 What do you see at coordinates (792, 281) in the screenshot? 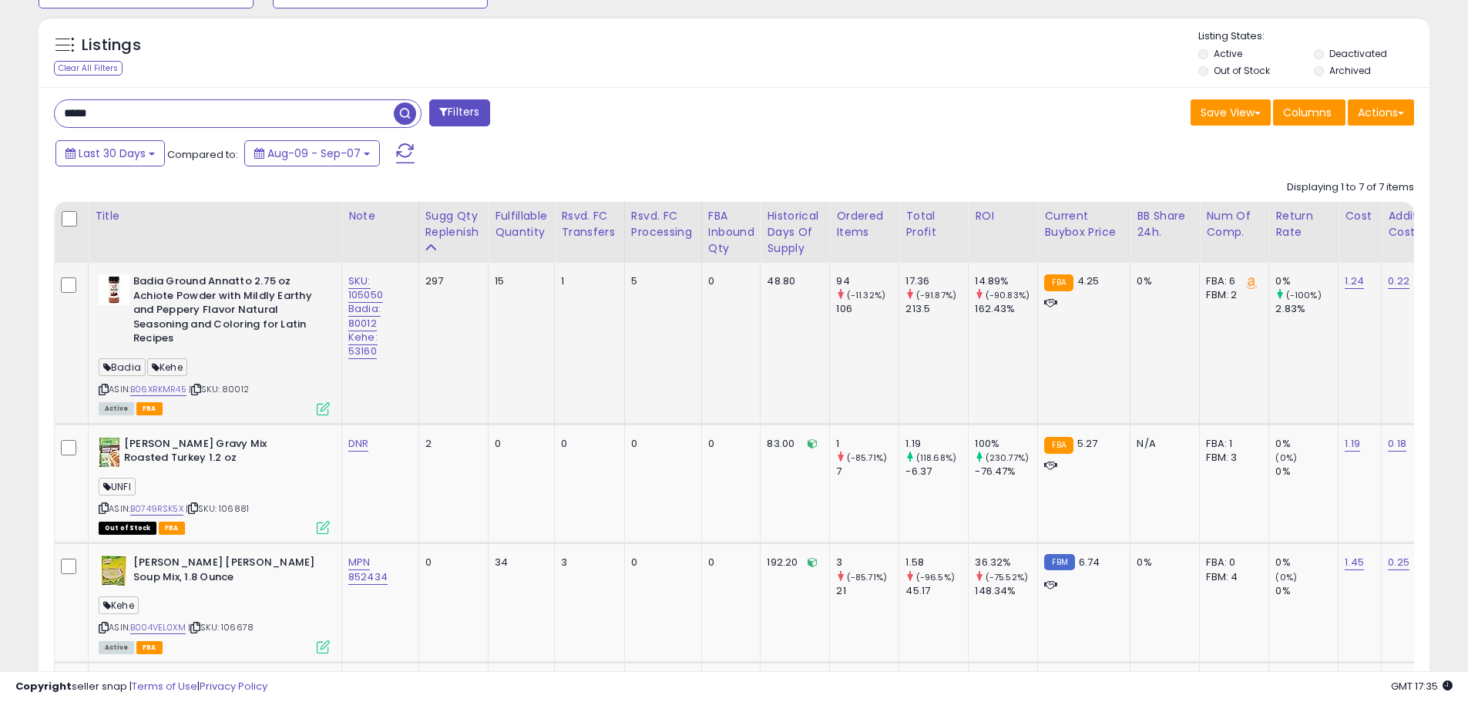
I see `div: 48.80` at bounding box center [792, 281].